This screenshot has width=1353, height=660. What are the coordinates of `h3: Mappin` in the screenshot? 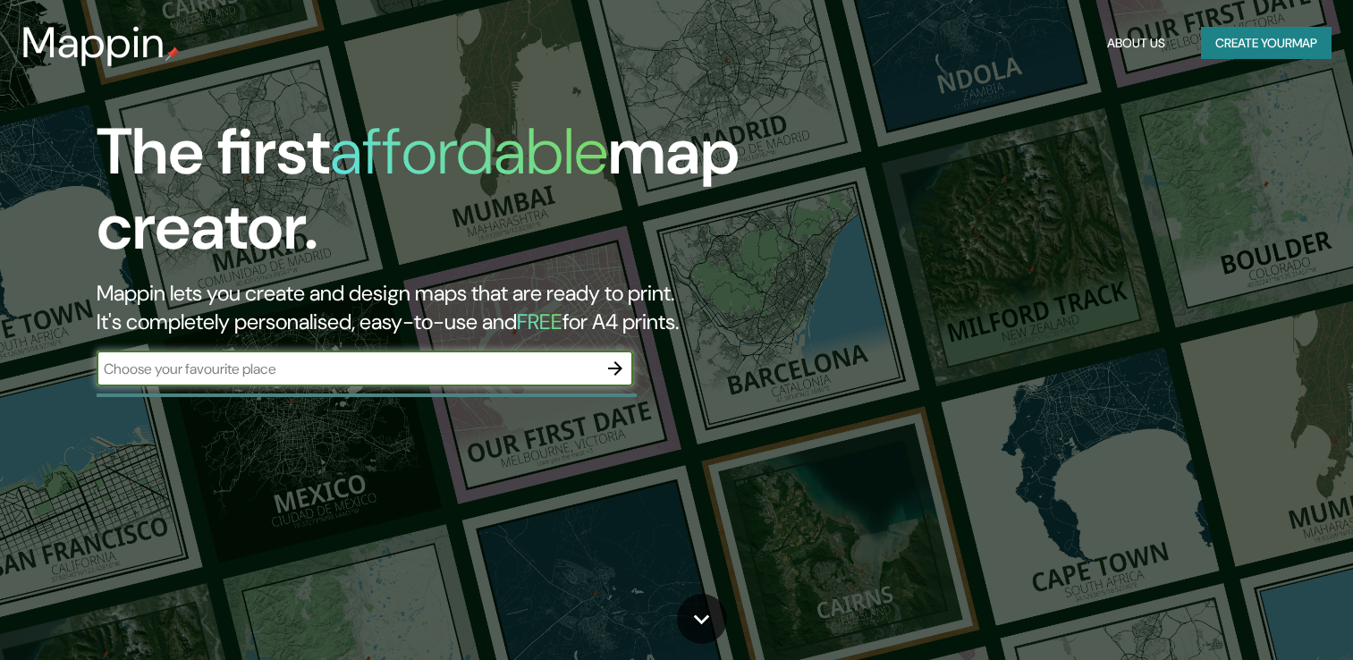 It's located at (93, 43).